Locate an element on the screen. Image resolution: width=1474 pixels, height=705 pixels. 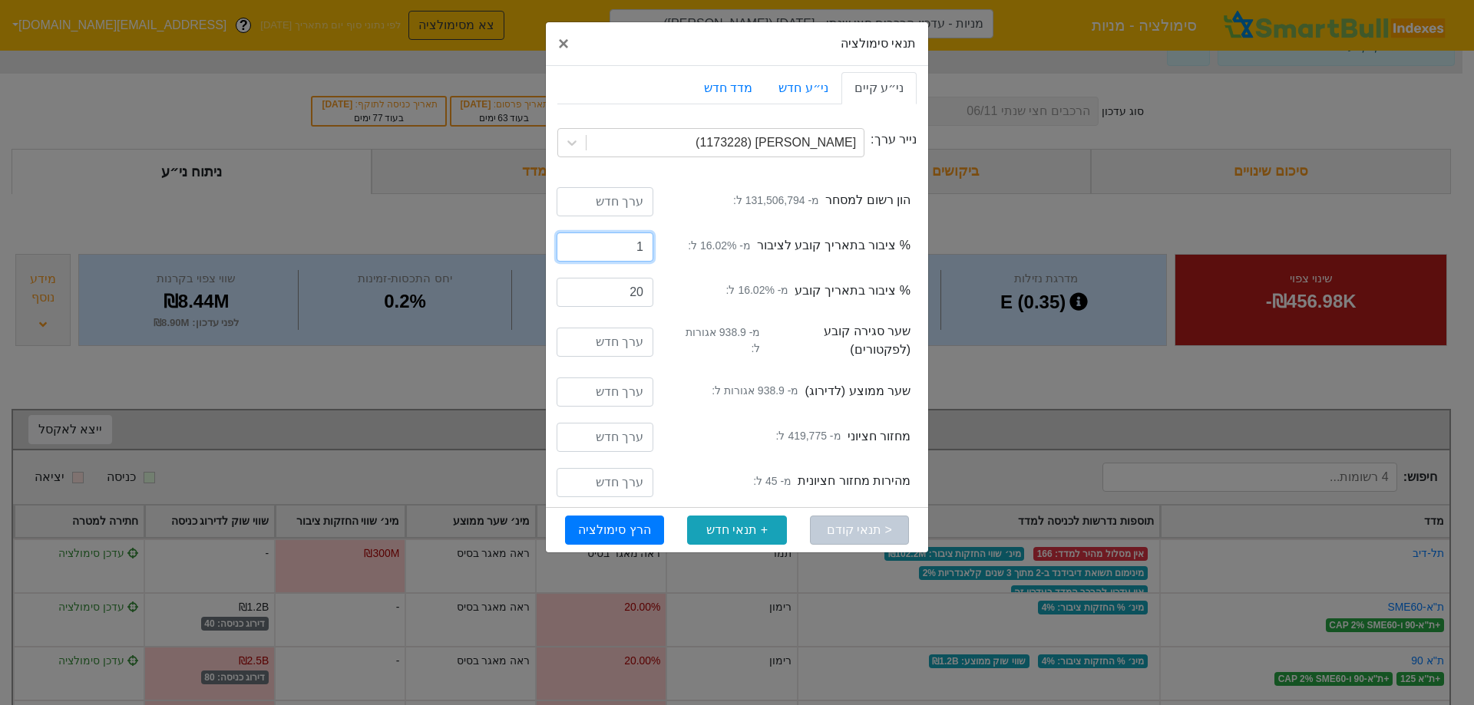
a: ני״ע קיים is located at coordinates (879, 88).